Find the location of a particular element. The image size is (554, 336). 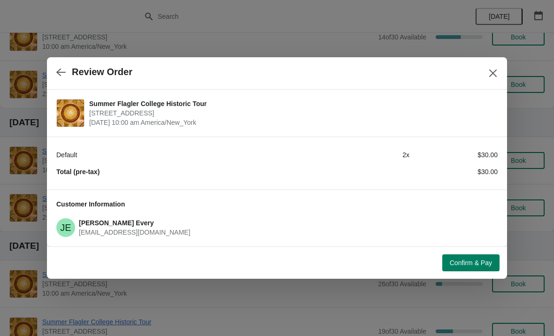

div: 2 x is located at coordinates (365, 155).